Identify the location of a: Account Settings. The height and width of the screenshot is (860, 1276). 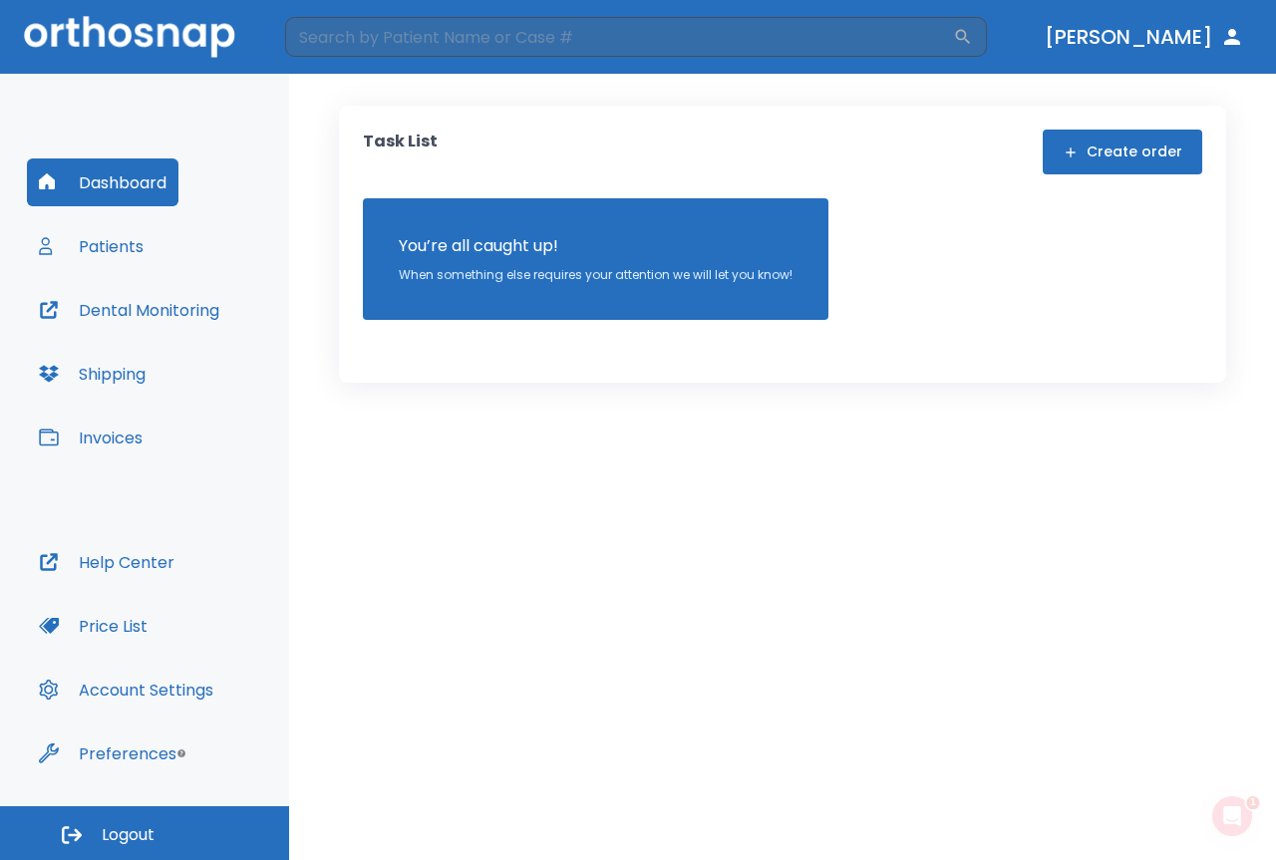
(126, 690).